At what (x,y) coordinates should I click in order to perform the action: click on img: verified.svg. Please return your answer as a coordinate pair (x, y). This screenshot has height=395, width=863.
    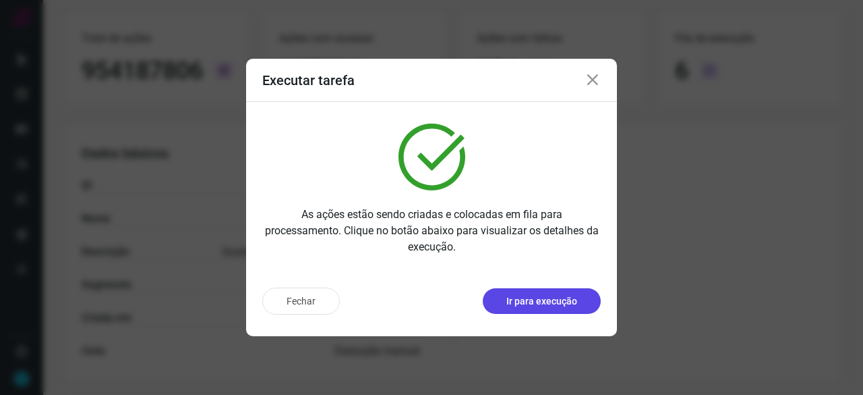
    Looking at the image, I should click on (432, 156).